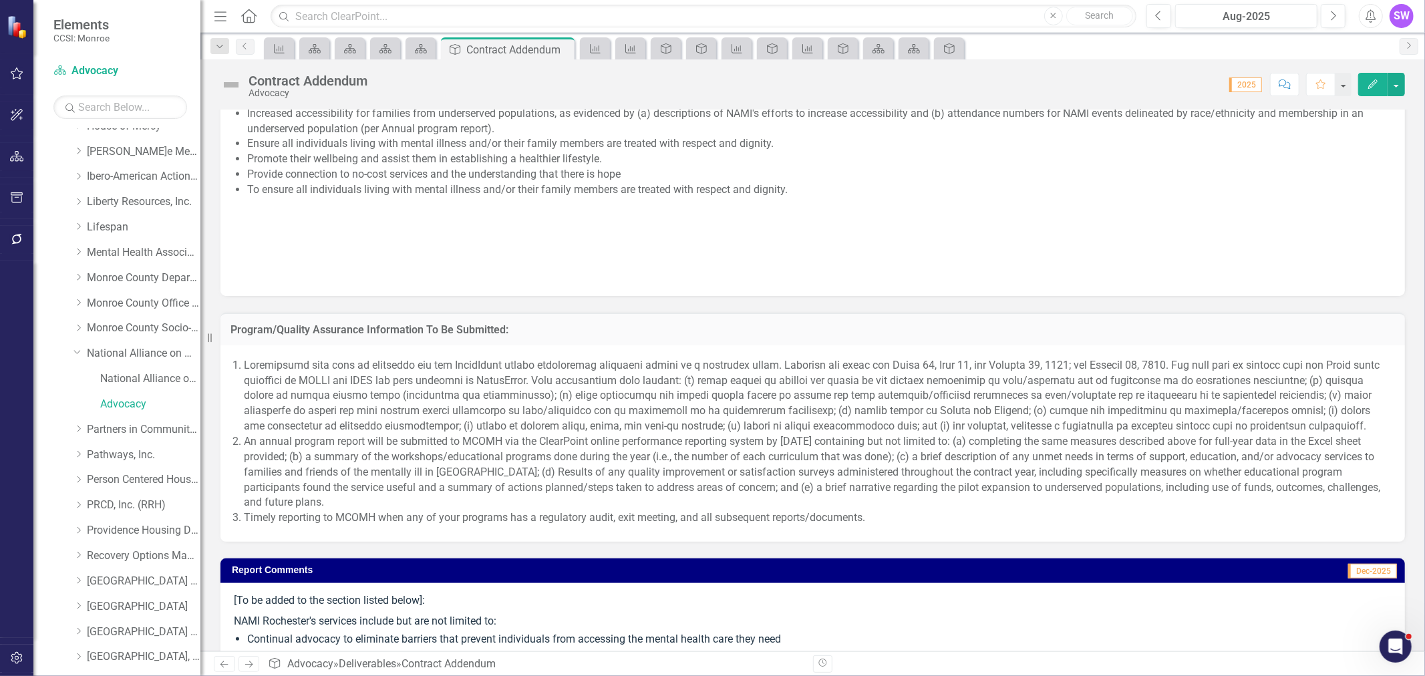  Describe the element at coordinates (1246, 17) in the screenshot. I see `div: Aug-2025` at that location.